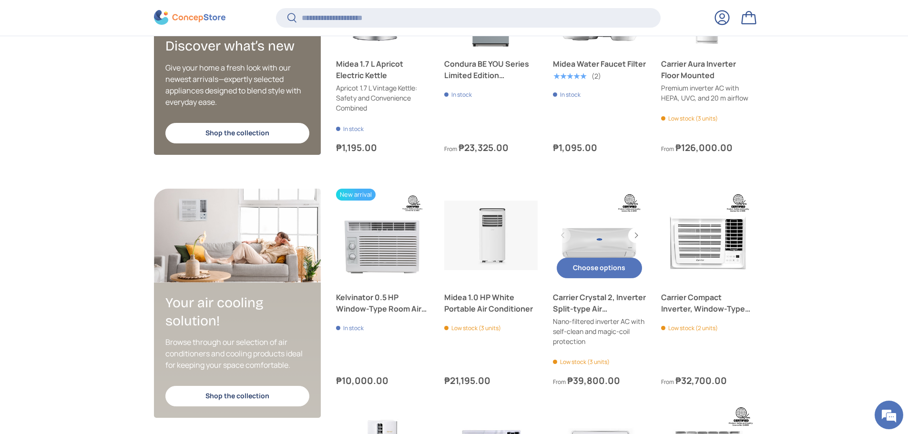  Describe the element at coordinates (168, 16) in the screenshot. I see `div: Minimize live chat window` at that location.